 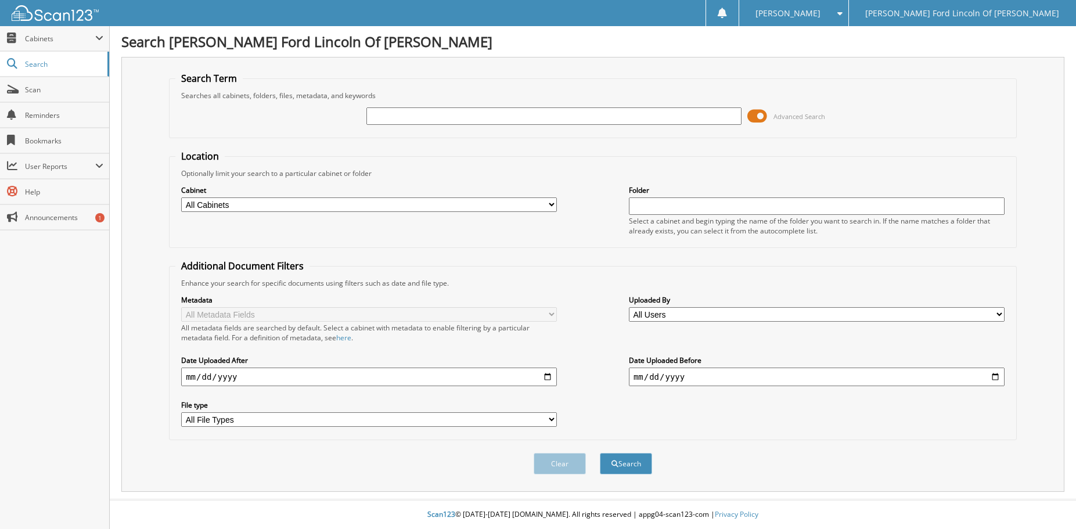 What do you see at coordinates (200, 156) in the screenshot?
I see `legend: Location` at bounding box center [200, 156].